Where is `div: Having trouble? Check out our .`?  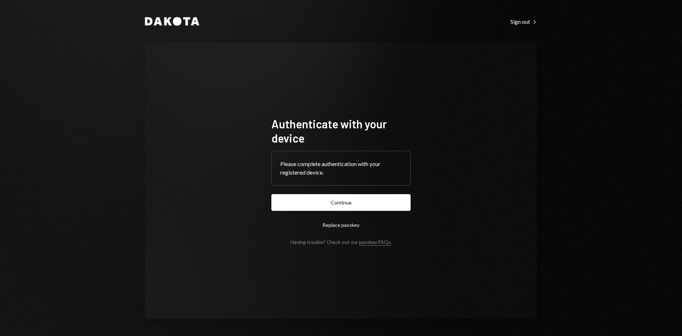 div: Having trouble? Check out our . is located at coordinates (341, 242).